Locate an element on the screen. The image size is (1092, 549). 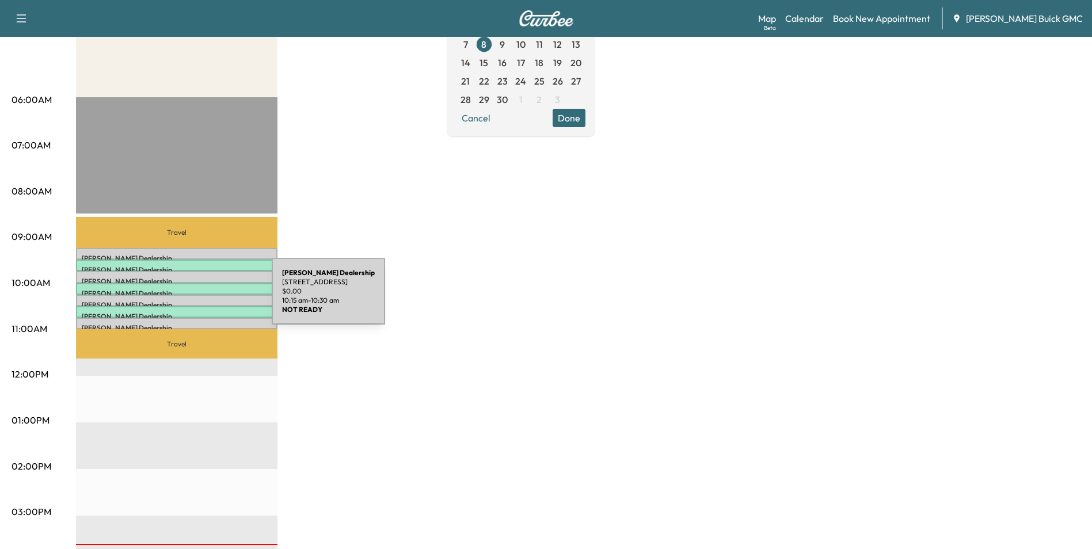
a: Calendar is located at coordinates (804, 18).